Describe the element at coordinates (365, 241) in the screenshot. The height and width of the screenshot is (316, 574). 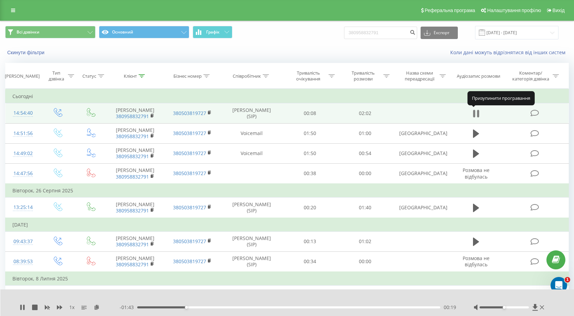
I see `td: 01:02` at that location.